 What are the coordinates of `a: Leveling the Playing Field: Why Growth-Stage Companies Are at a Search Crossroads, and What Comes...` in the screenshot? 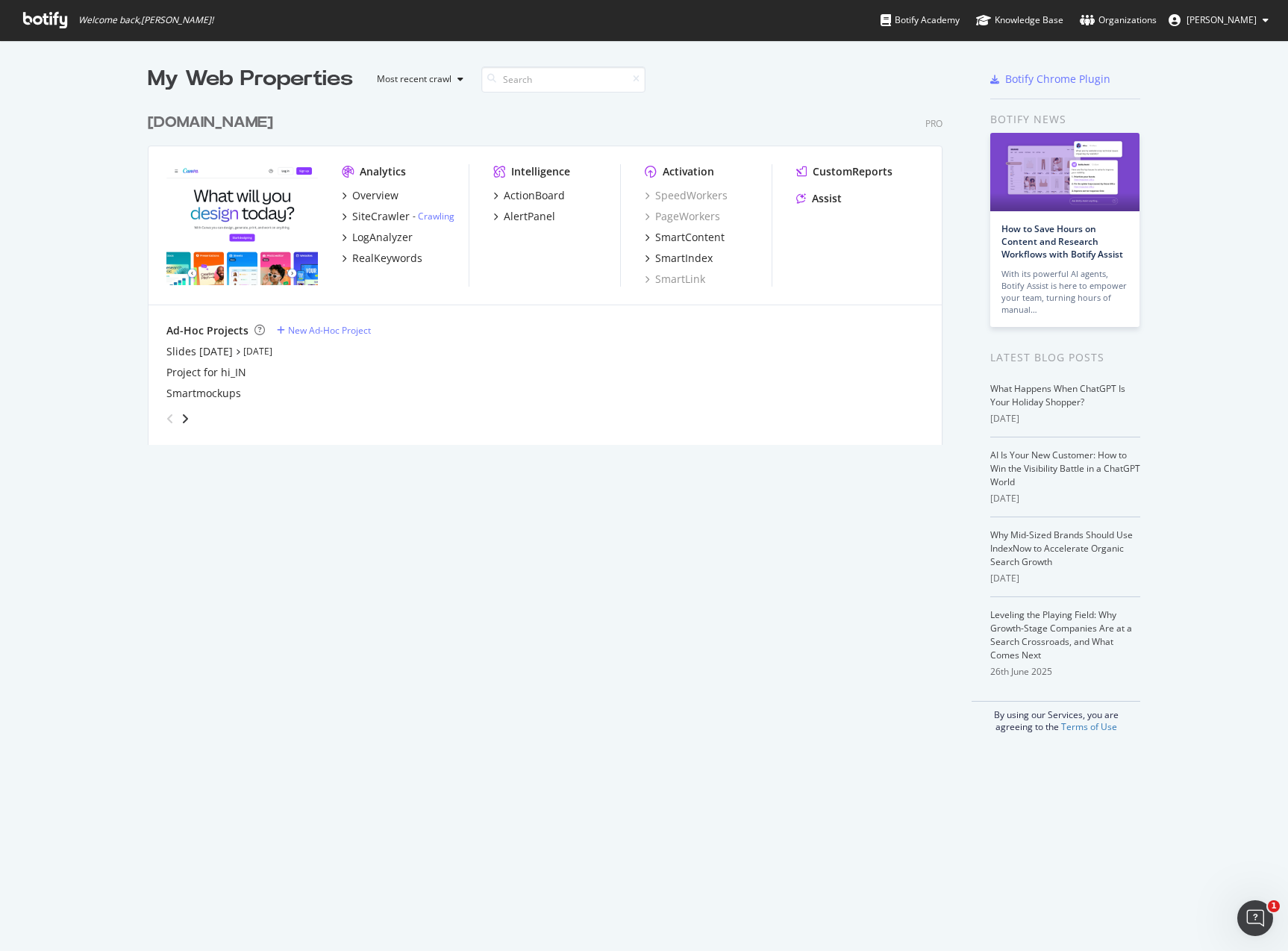 It's located at (1061, 635).